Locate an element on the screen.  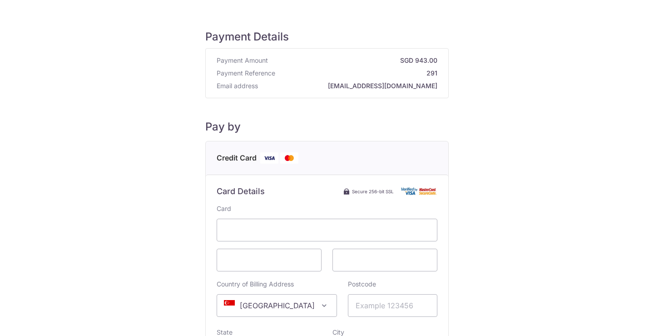
label: Country of Billing Address is located at coordinates (255, 284).